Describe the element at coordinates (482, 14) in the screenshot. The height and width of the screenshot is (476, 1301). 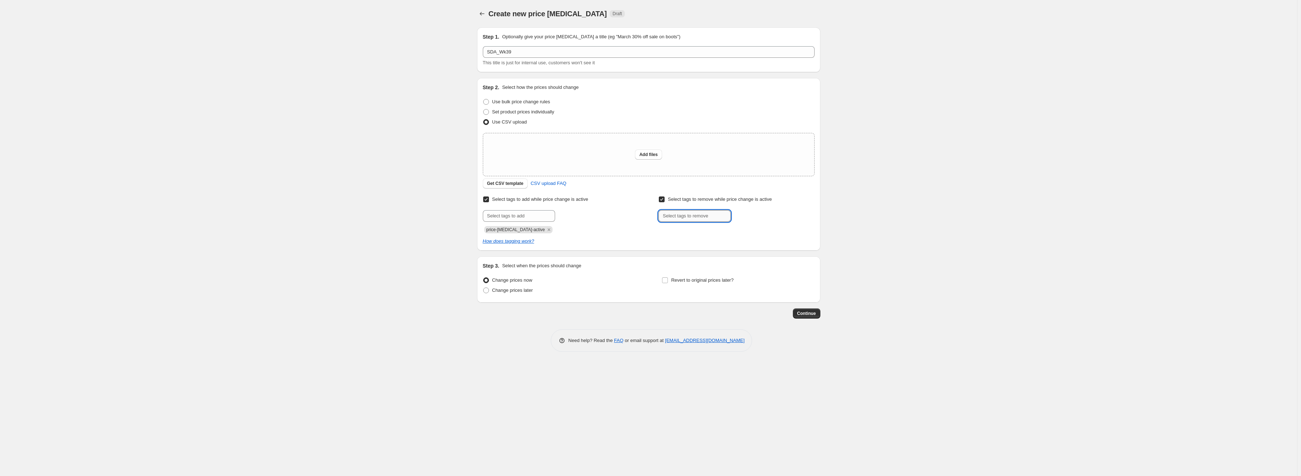
I see `button: Price change jobs` at that location.